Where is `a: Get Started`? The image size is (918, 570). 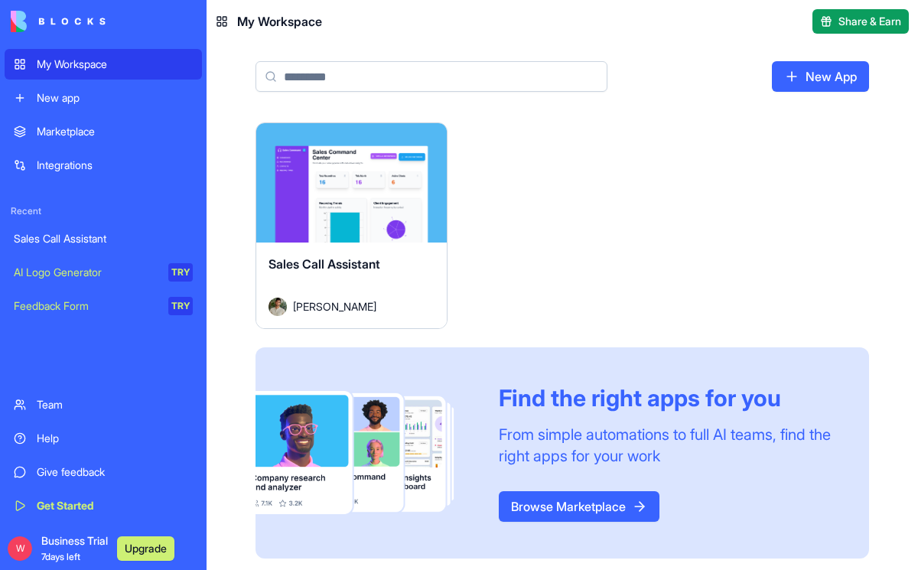 a: Get Started is located at coordinates (103, 506).